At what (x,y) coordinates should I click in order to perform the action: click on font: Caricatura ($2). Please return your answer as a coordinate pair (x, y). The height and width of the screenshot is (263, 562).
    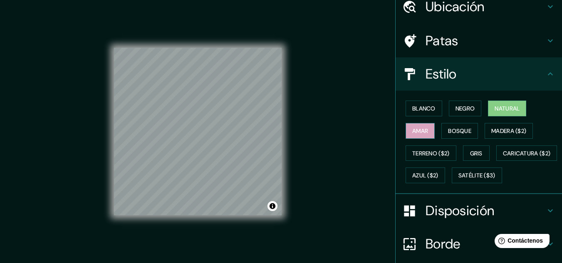
    Looking at the image, I should click on (526, 153).